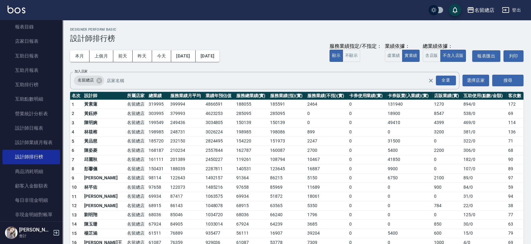 Image resolution: width=531 pixels, height=244 pixels. What do you see at coordinates (251, 132) in the screenshot?
I see `td: 198985` at bounding box center [251, 132].